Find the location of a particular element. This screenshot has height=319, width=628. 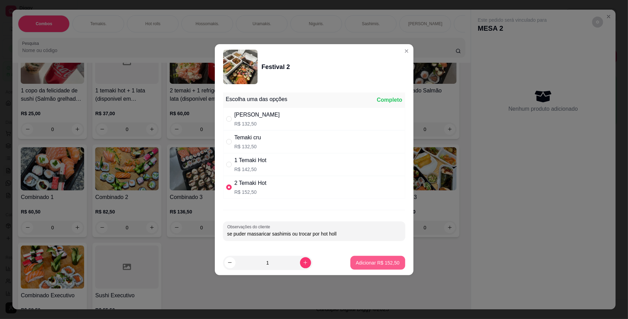

div: Festival 2 is located at coordinates (276, 67).